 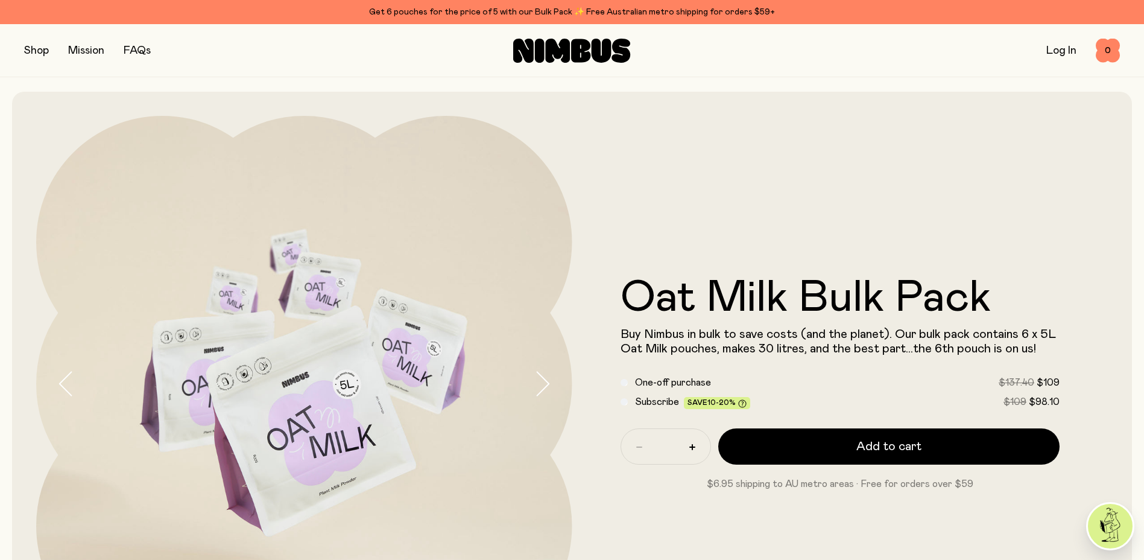 What do you see at coordinates (1044, 402) in the screenshot?
I see `span: $98.10` at bounding box center [1044, 402].